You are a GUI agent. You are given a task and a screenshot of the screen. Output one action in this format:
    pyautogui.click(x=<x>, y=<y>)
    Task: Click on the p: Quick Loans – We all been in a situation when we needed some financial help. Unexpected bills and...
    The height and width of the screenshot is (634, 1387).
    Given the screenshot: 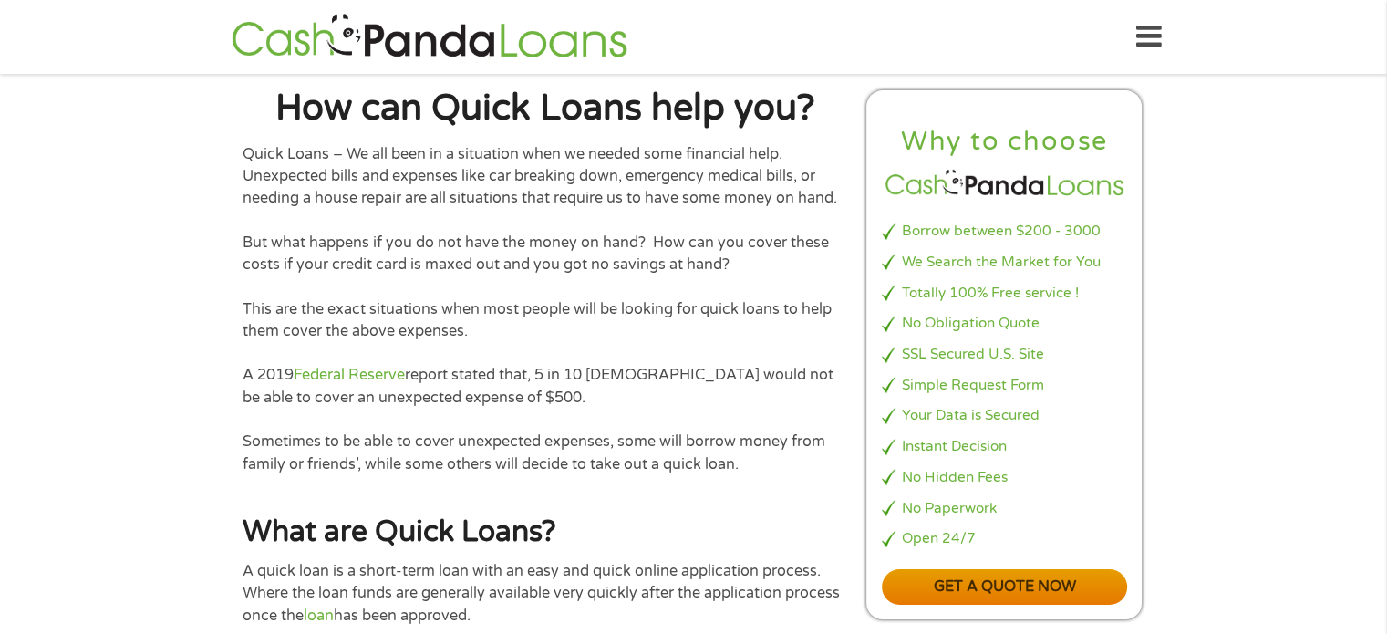 What is the action you would take?
    pyautogui.click(x=545, y=176)
    